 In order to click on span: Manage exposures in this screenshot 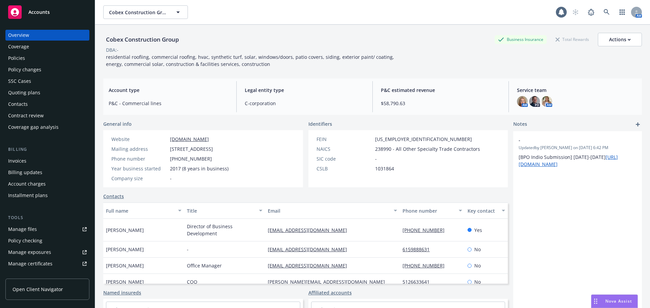, I will do `click(47, 253)`.